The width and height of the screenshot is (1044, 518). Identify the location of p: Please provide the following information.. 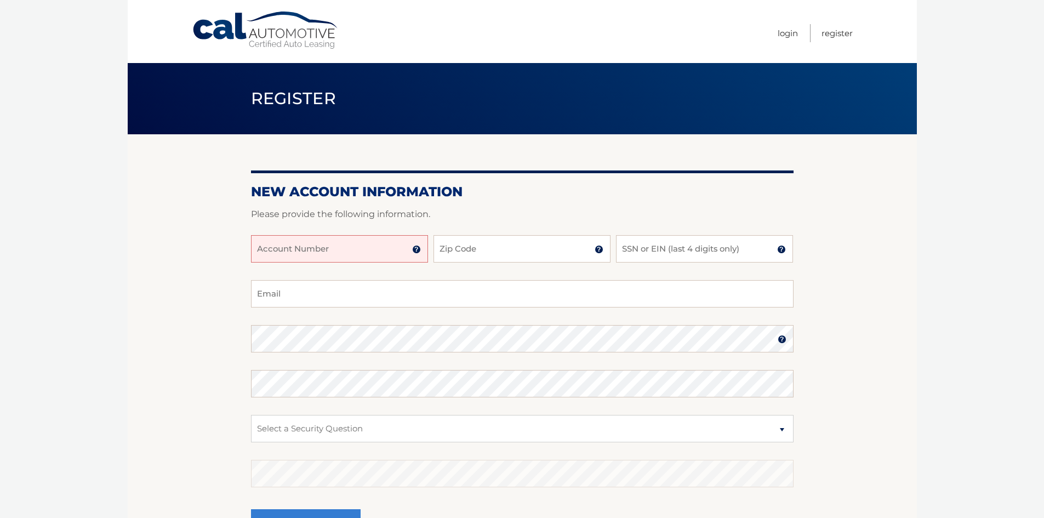
(522, 214).